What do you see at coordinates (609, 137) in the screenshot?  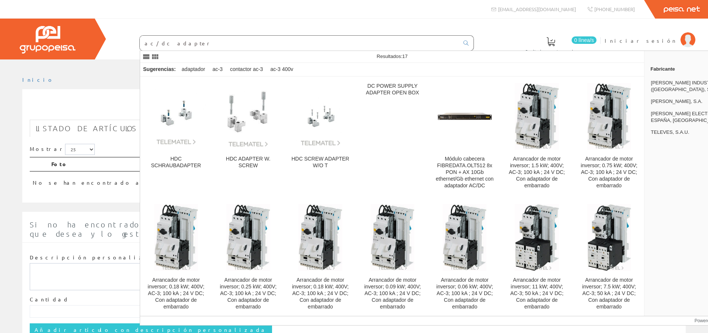 I see `a: Arrancador de motor inversor; 0.75 kW; 400V; AC-3; 100 kA ; 24 V DC; Con adaptador de embarrado A...` at bounding box center [609, 137].